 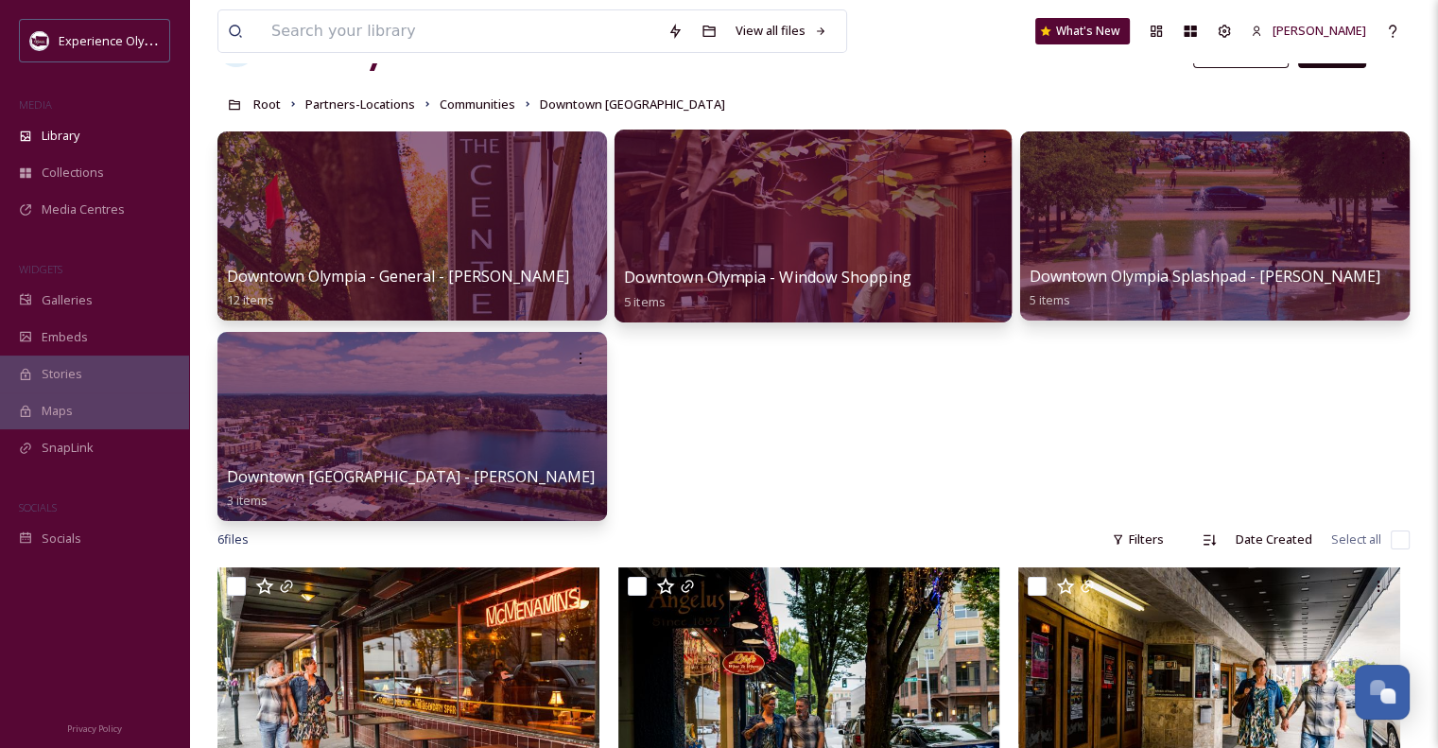 I want to click on span: 3 items, so click(x=247, y=500).